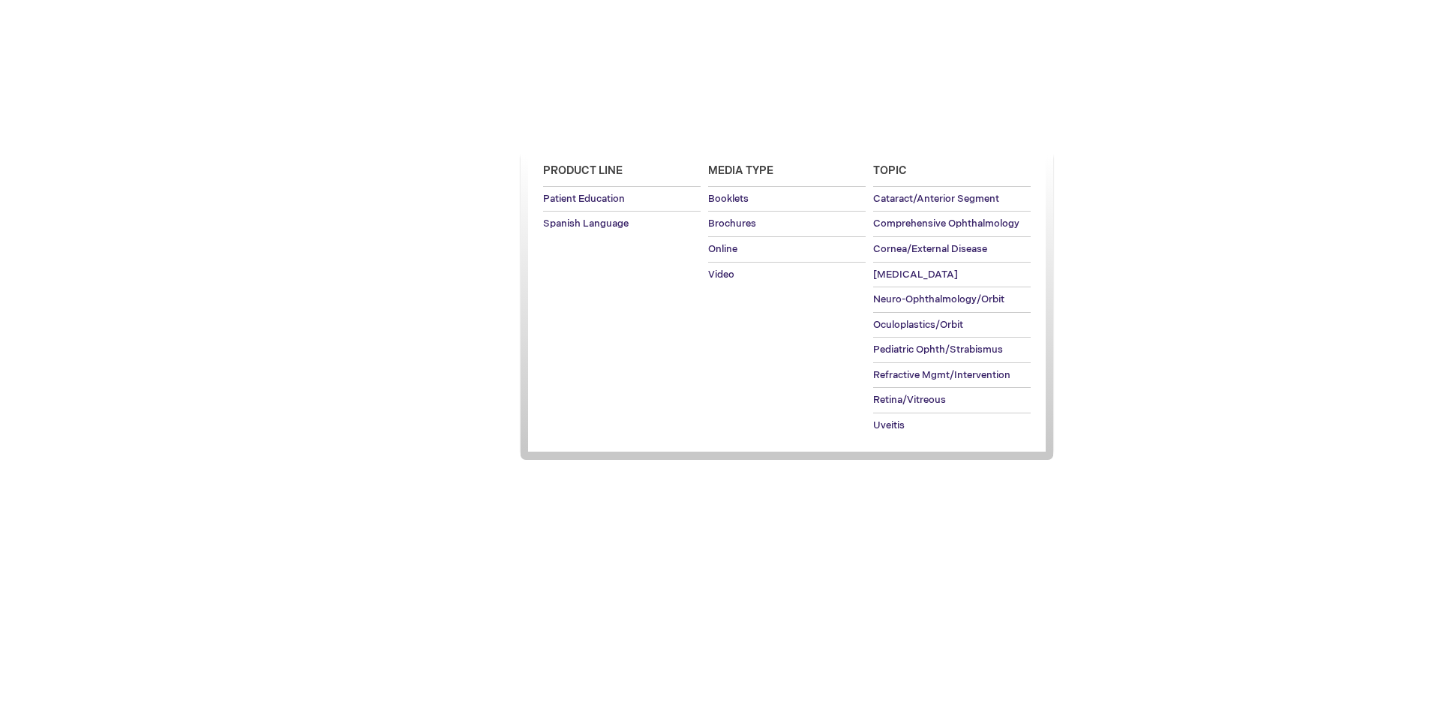 This screenshot has height=706, width=1429. What do you see at coordinates (729, 199) in the screenshot?
I see `span: Booklets` at bounding box center [729, 199].